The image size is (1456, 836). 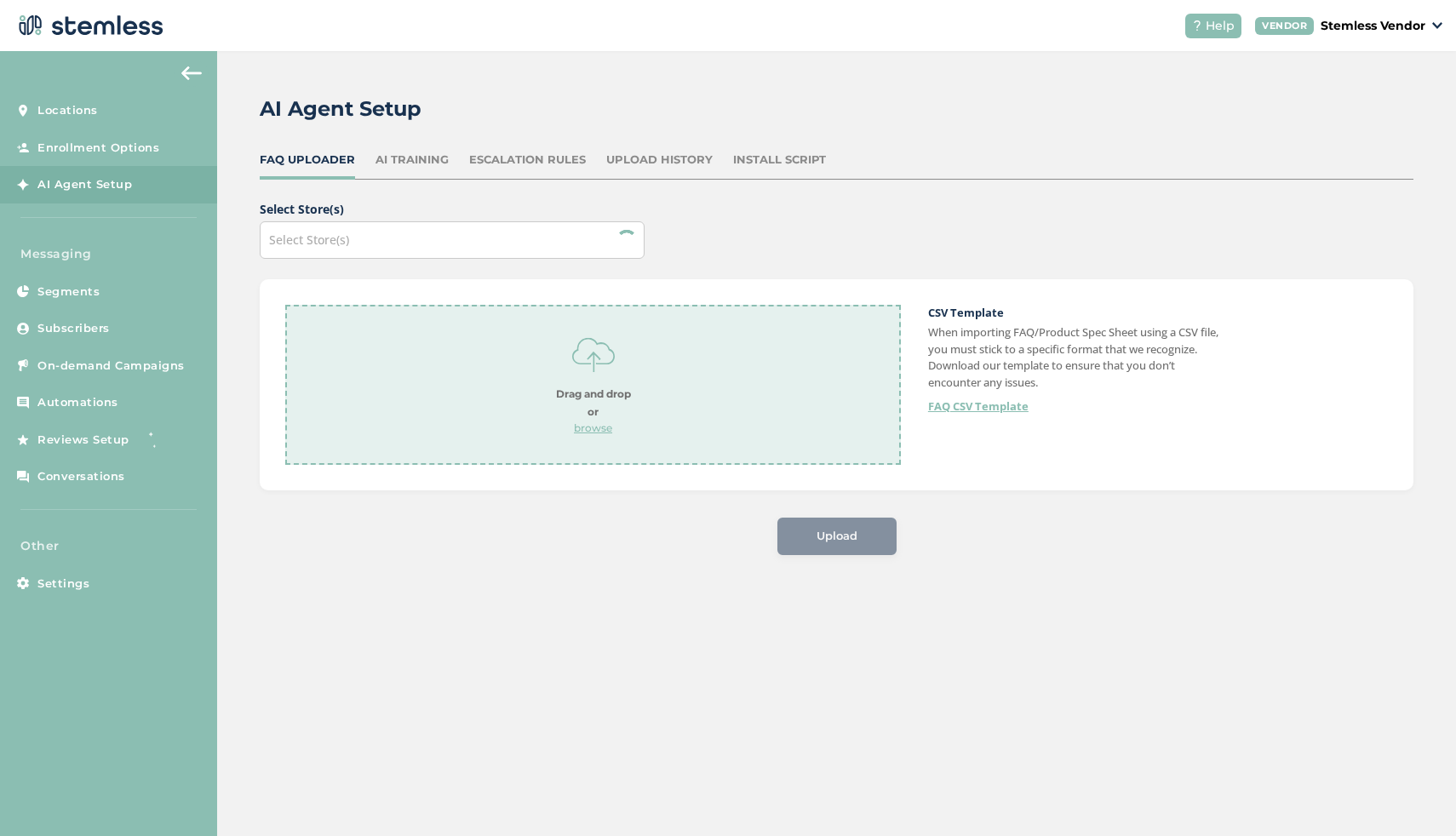 I want to click on p: Stemless Vendor, so click(x=1372, y=25).